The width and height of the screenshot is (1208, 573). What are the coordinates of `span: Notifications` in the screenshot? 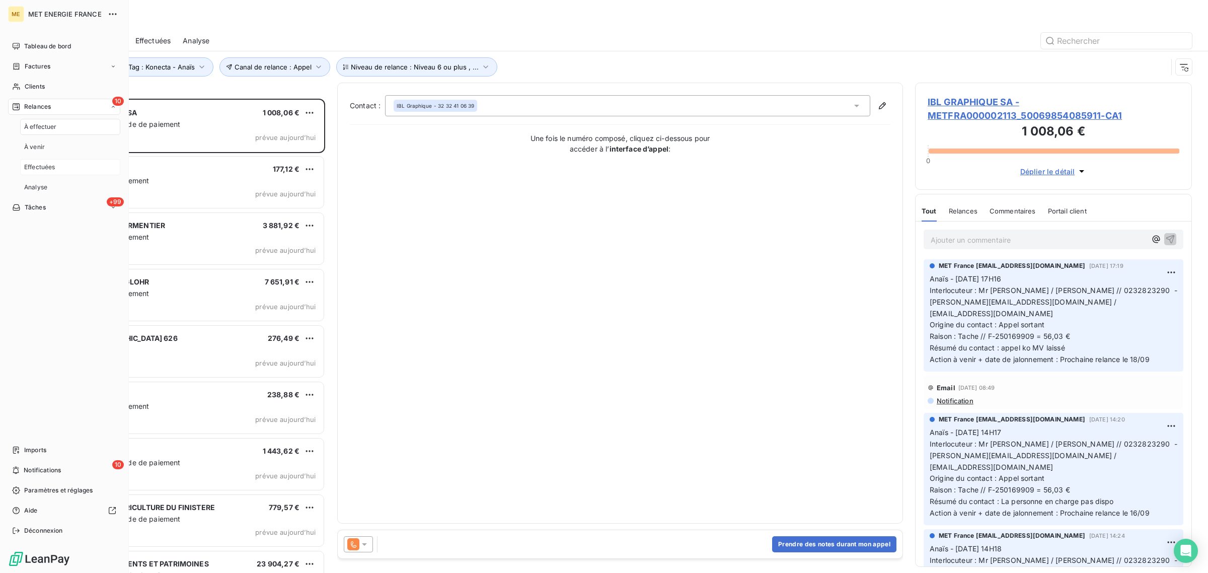 It's located at (42, 470).